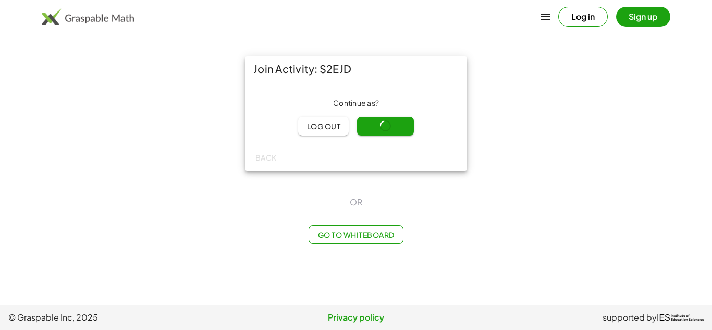  Describe the element at coordinates (356, 235) in the screenshot. I see `button: Go to Whiteboard` at that location.